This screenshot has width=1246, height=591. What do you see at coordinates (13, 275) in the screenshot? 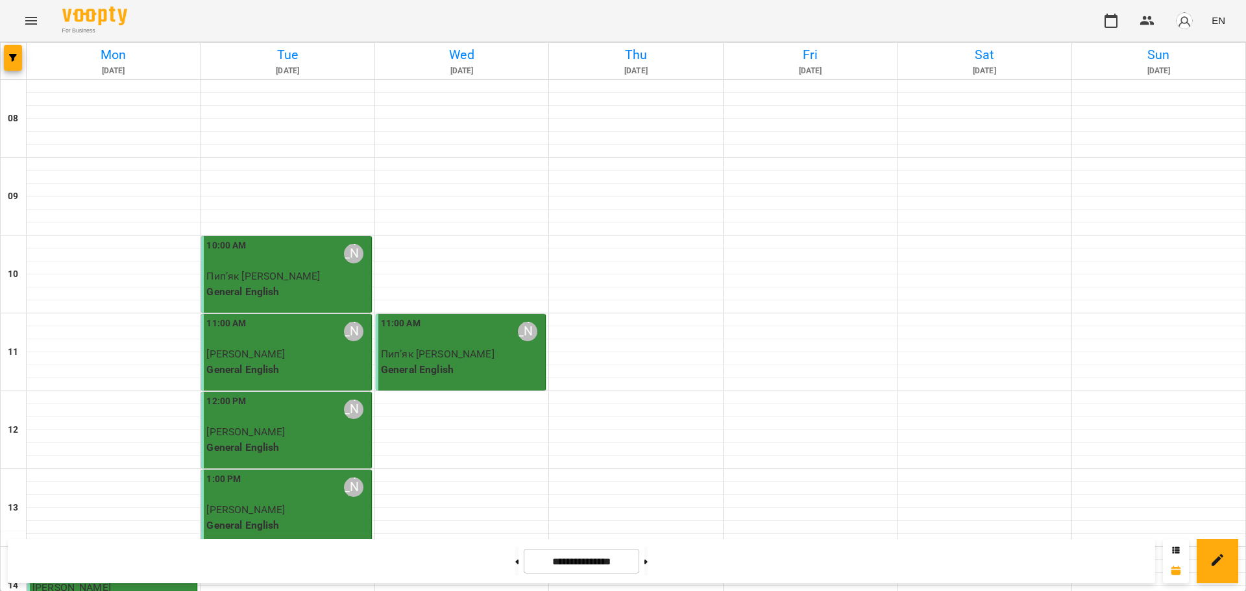
I see `h6: 10` at bounding box center [13, 275].